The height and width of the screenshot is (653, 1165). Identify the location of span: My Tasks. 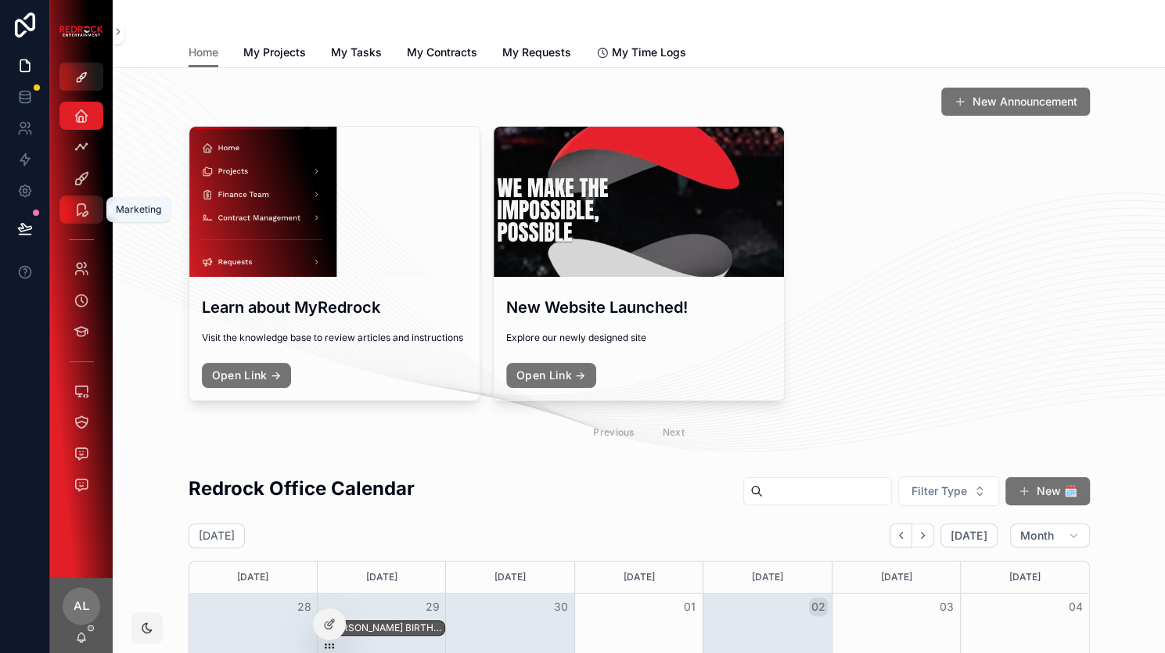
(356, 52).